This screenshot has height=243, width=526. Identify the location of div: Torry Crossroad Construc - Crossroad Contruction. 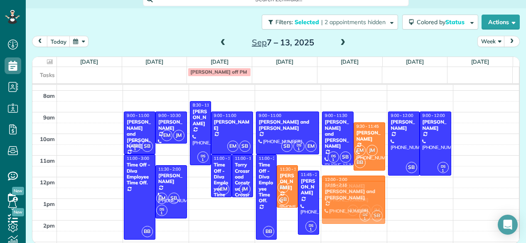
(242, 188).